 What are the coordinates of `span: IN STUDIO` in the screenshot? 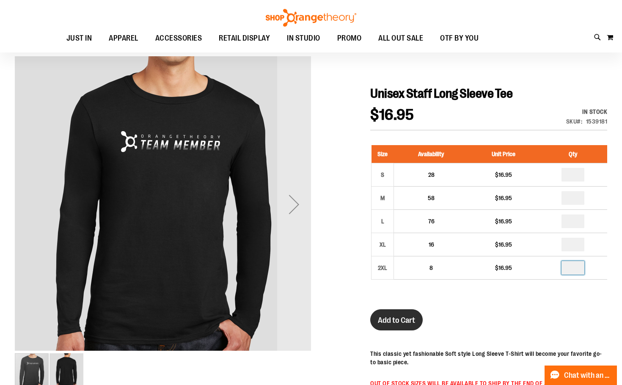 It's located at (303, 38).